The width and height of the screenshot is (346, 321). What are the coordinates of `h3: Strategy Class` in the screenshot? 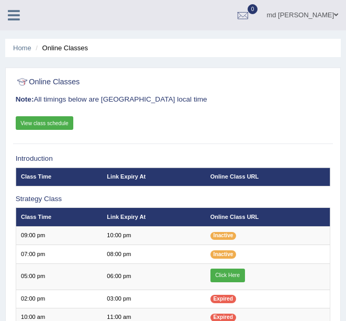 It's located at (173, 199).